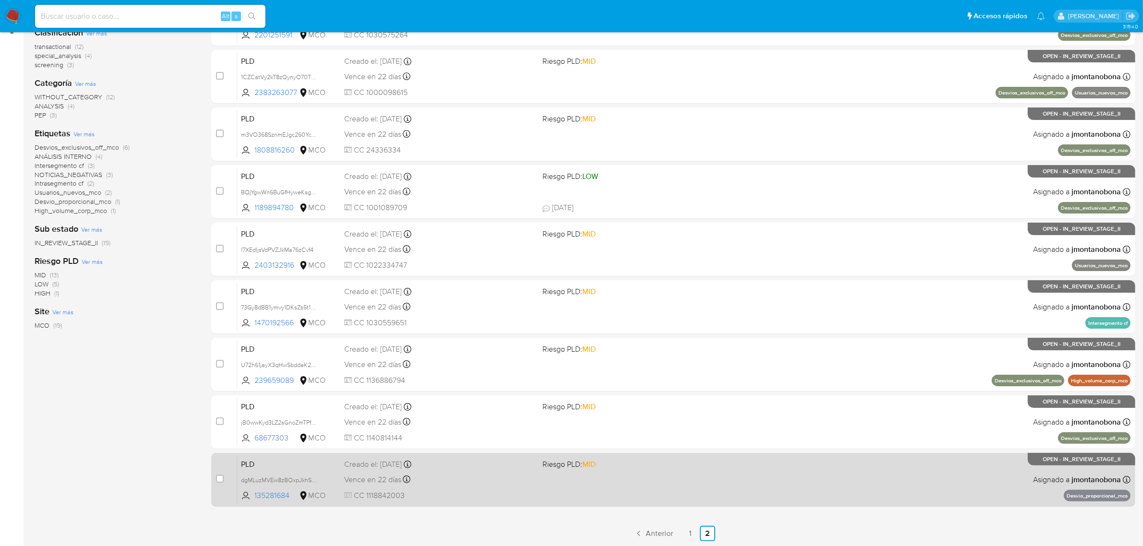 Image resolution: width=1143 pixels, height=546 pixels. What do you see at coordinates (1041, 16) in the screenshot?
I see `a: Notificaciones` at bounding box center [1041, 16].